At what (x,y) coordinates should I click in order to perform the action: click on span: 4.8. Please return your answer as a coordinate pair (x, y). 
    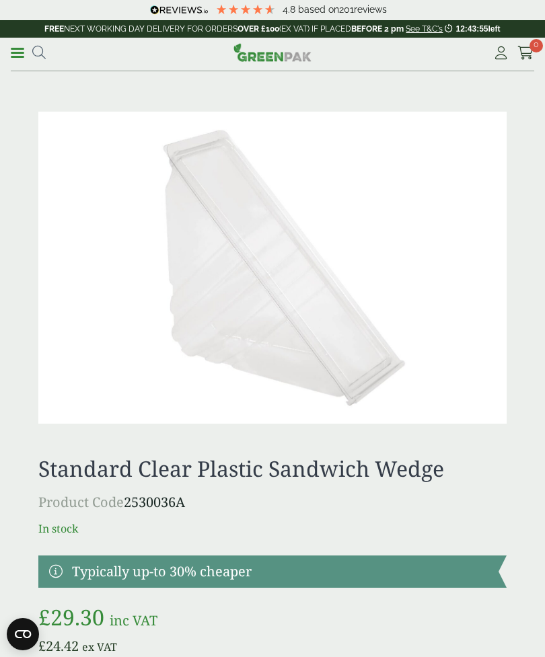
    Looking at the image, I should click on (290, 9).